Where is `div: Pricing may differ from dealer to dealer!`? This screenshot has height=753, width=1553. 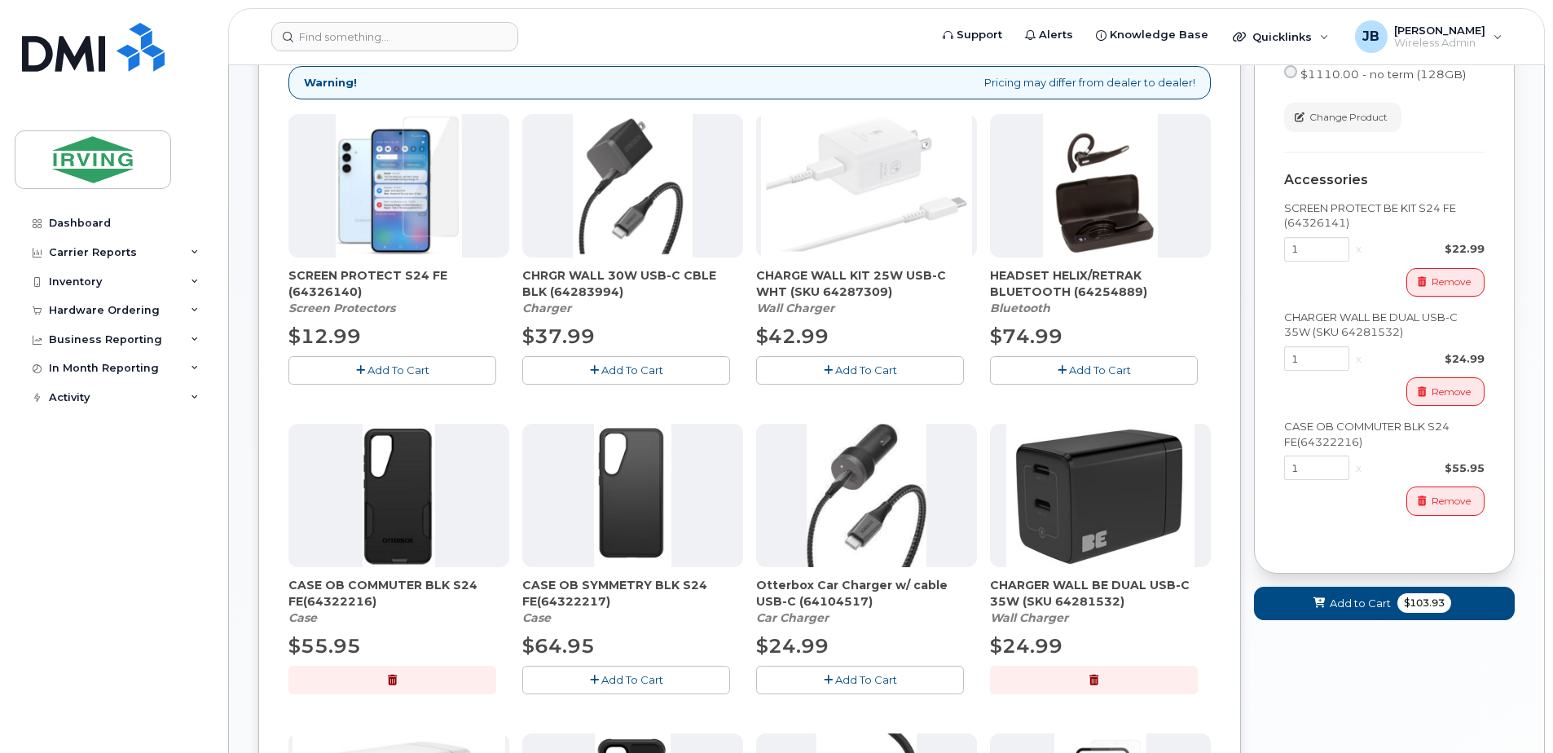
div: Pricing may differ from dealer to dealer! is located at coordinates (750, 82).